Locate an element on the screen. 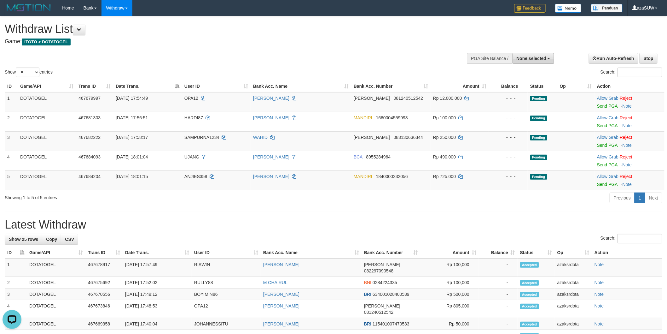  span: SAMPURNA1234 is located at coordinates (202, 137).